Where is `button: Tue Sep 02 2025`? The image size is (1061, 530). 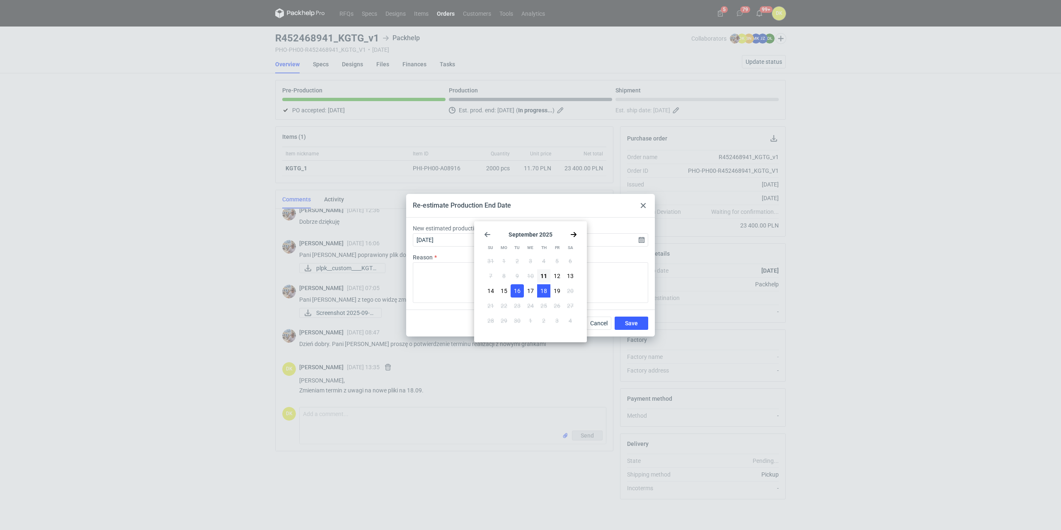 button: Tue Sep 02 2025 is located at coordinates (517, 261).